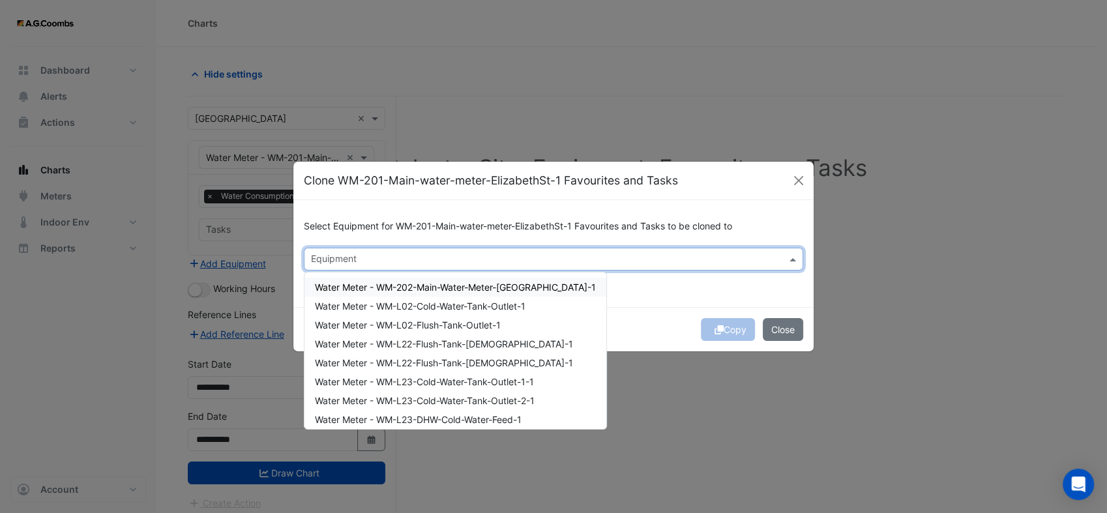 This screenshot has height=513, width=1107. Describe the element at coordinates (425, 400) in the screenshot. I see `span: Water Meter - WM-L23-Cold-Water-Tank-Outlet-2-1` at that location.